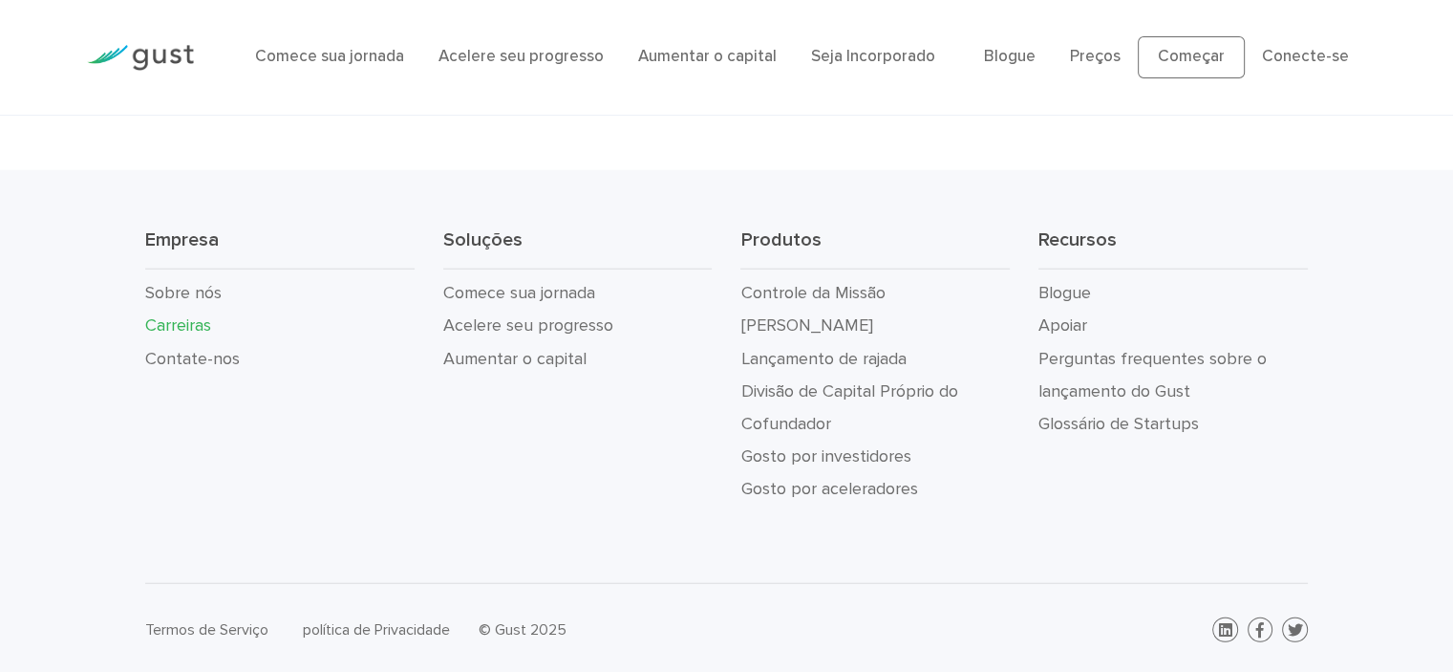  Describe the element at coordinates (1305, 56) in the screenshot. I see `a: Conecte-se` at that location.